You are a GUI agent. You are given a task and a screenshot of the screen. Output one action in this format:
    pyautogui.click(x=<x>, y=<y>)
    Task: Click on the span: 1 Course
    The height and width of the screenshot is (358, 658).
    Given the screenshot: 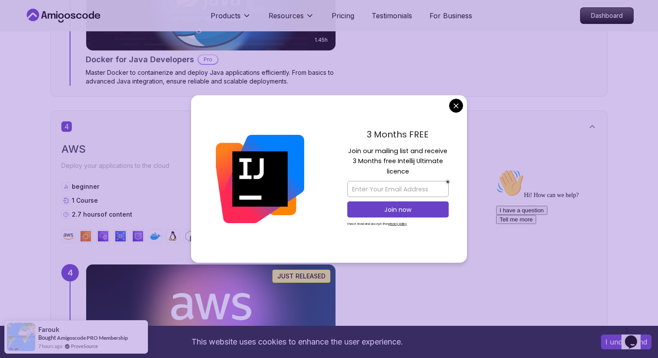 What is the action you would take?
    pyautogui.click(x=85, y=200)
    